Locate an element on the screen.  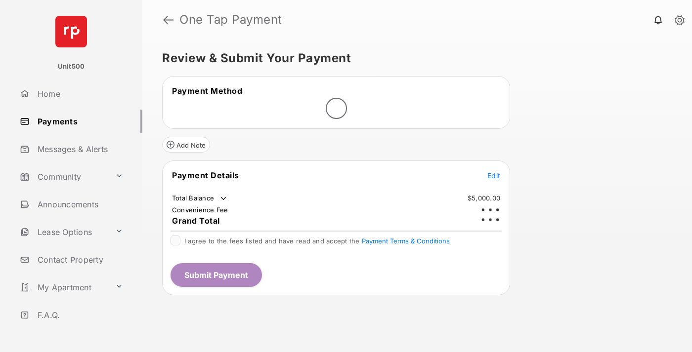
button: Add Note is located at coordinates (186, 145).